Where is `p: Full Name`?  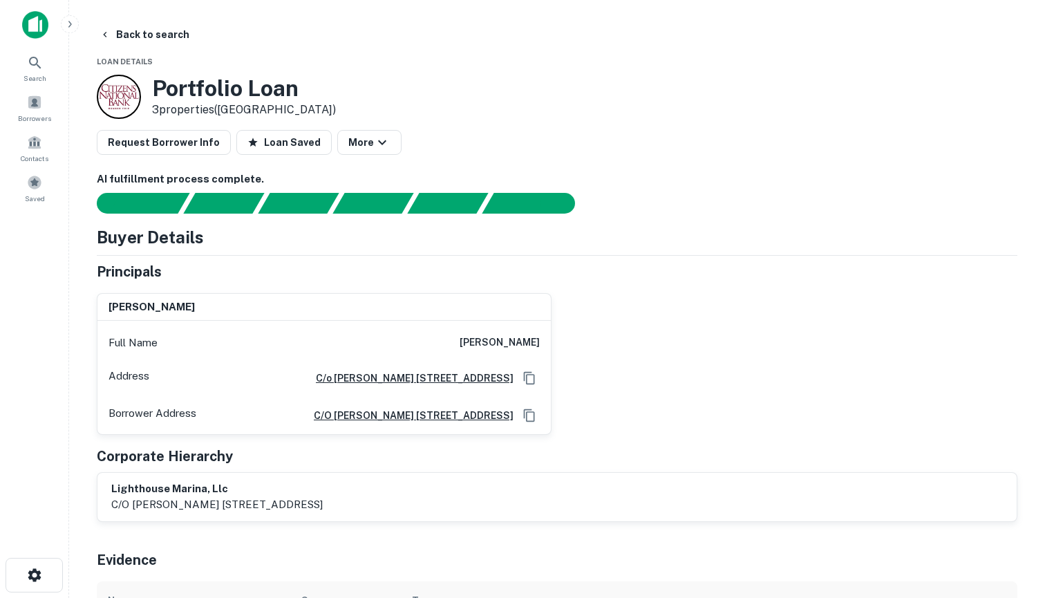 p: Full Name is located at coordinates (133, 343).